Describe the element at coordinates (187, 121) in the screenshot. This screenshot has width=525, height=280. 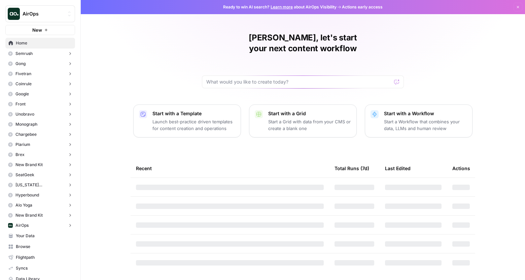
I see `button: Start with a TemplateLaunch best-practice driven templates for content creation and operations` at that location.